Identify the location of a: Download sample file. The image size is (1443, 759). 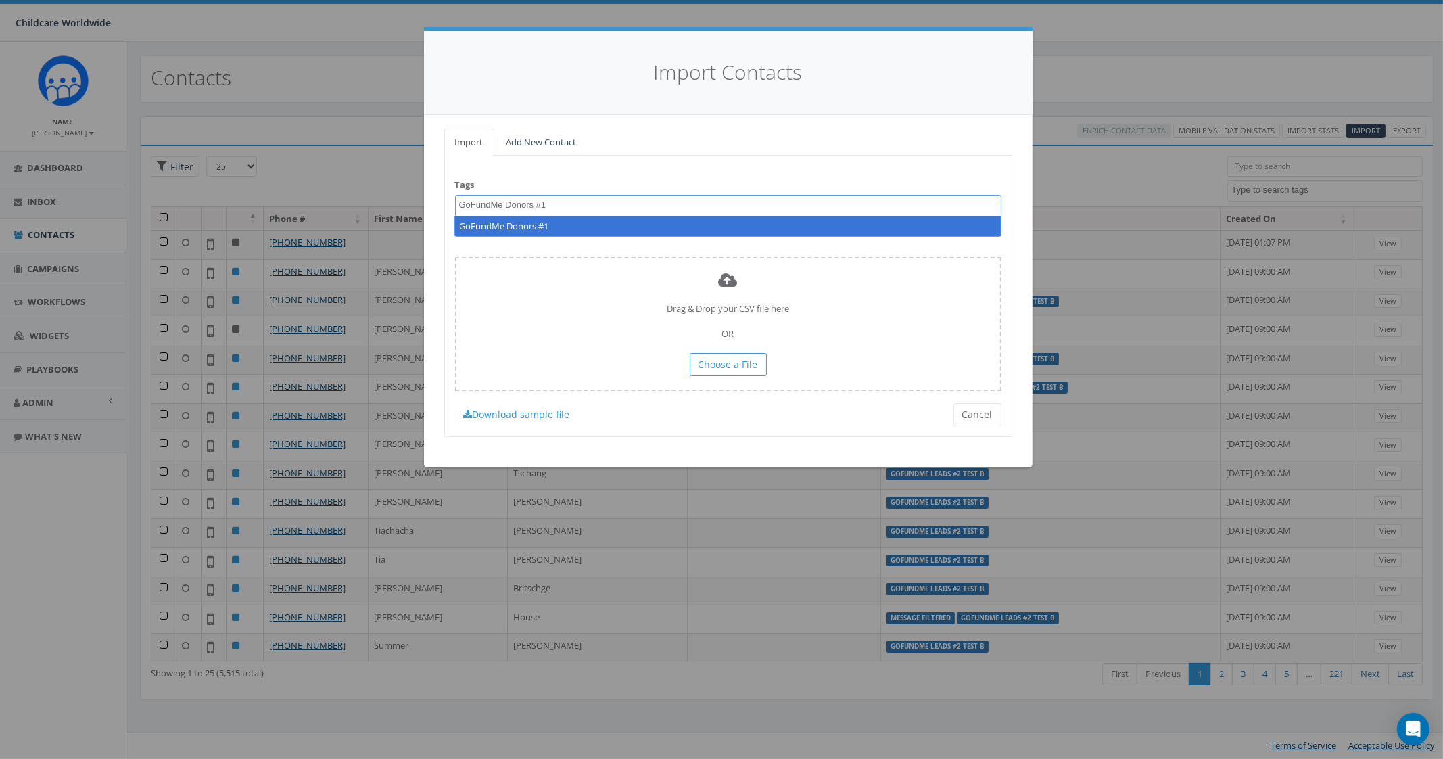
(517, 414).